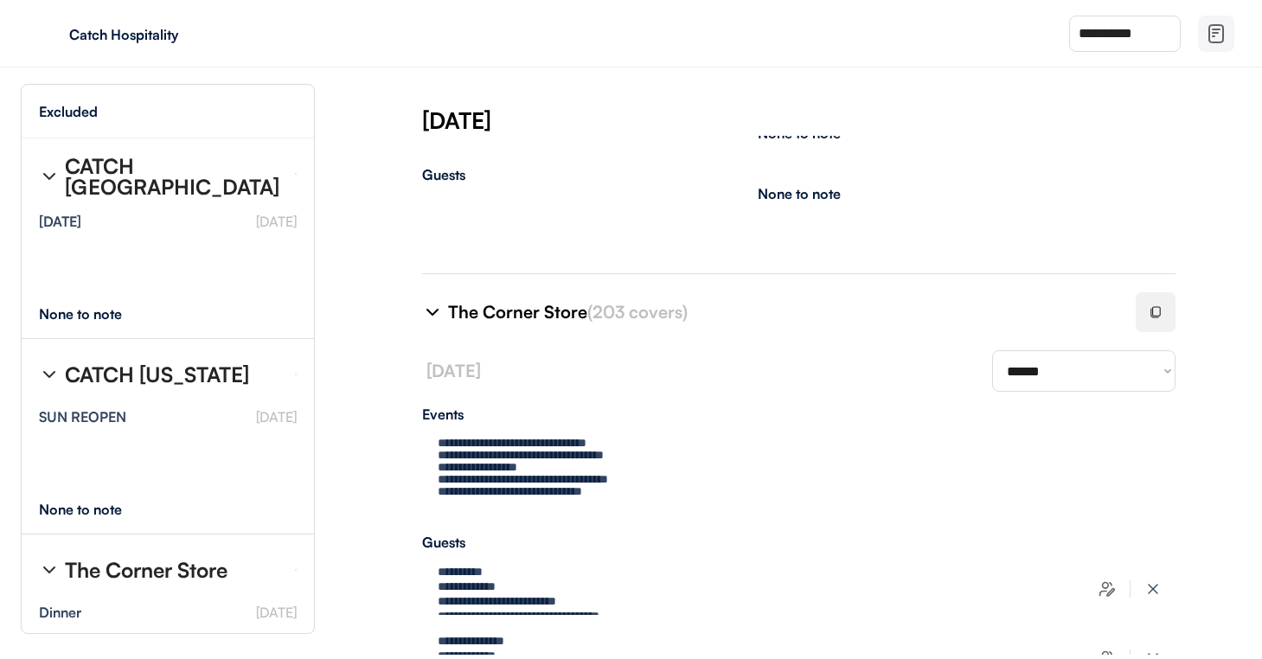  Describe the element at coordinates (799, 414) in the screenshot. I see `div: Events` at that location.